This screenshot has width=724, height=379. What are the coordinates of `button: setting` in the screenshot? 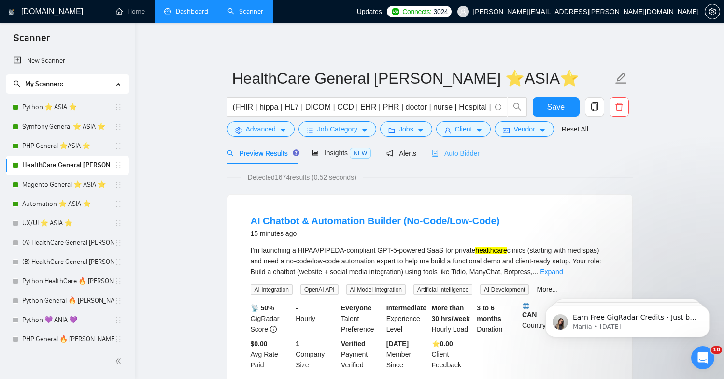 It's located at (713, 12).